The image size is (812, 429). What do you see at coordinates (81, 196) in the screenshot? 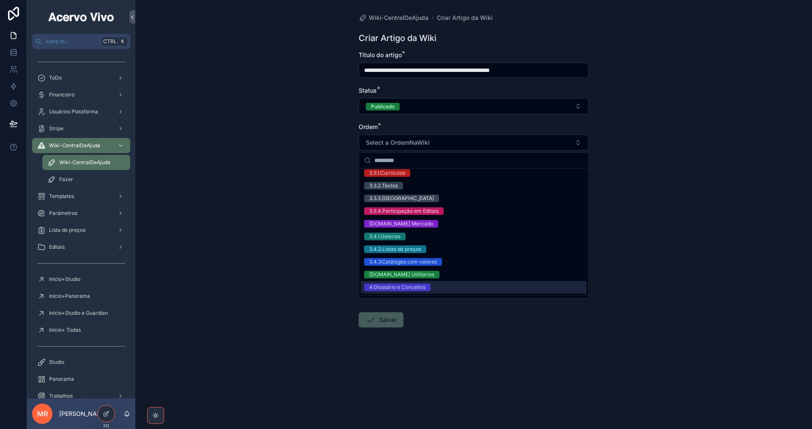
I see `a: Templates` at bounding box center [81, 196].